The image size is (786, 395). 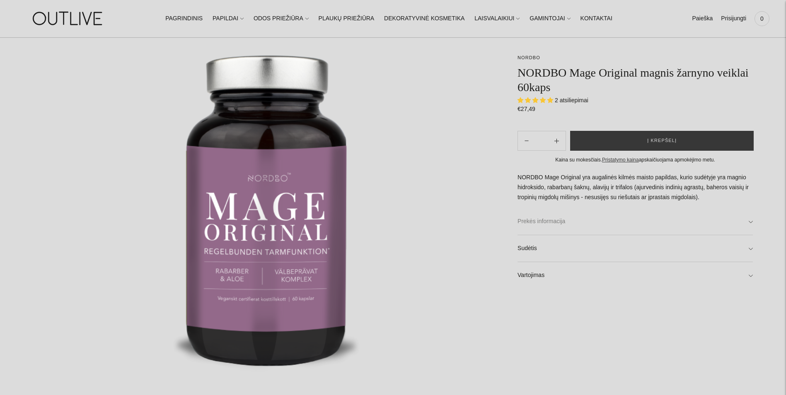 I want to click on span: 5.00 stars, so click(x=536, y=100).